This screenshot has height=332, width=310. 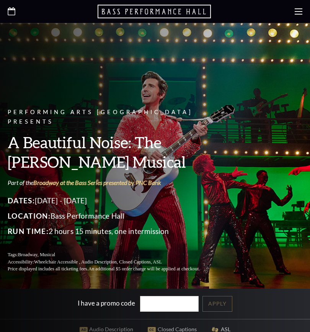 I want to click on span: Broadway, Musical, so click(x=36, y=254).